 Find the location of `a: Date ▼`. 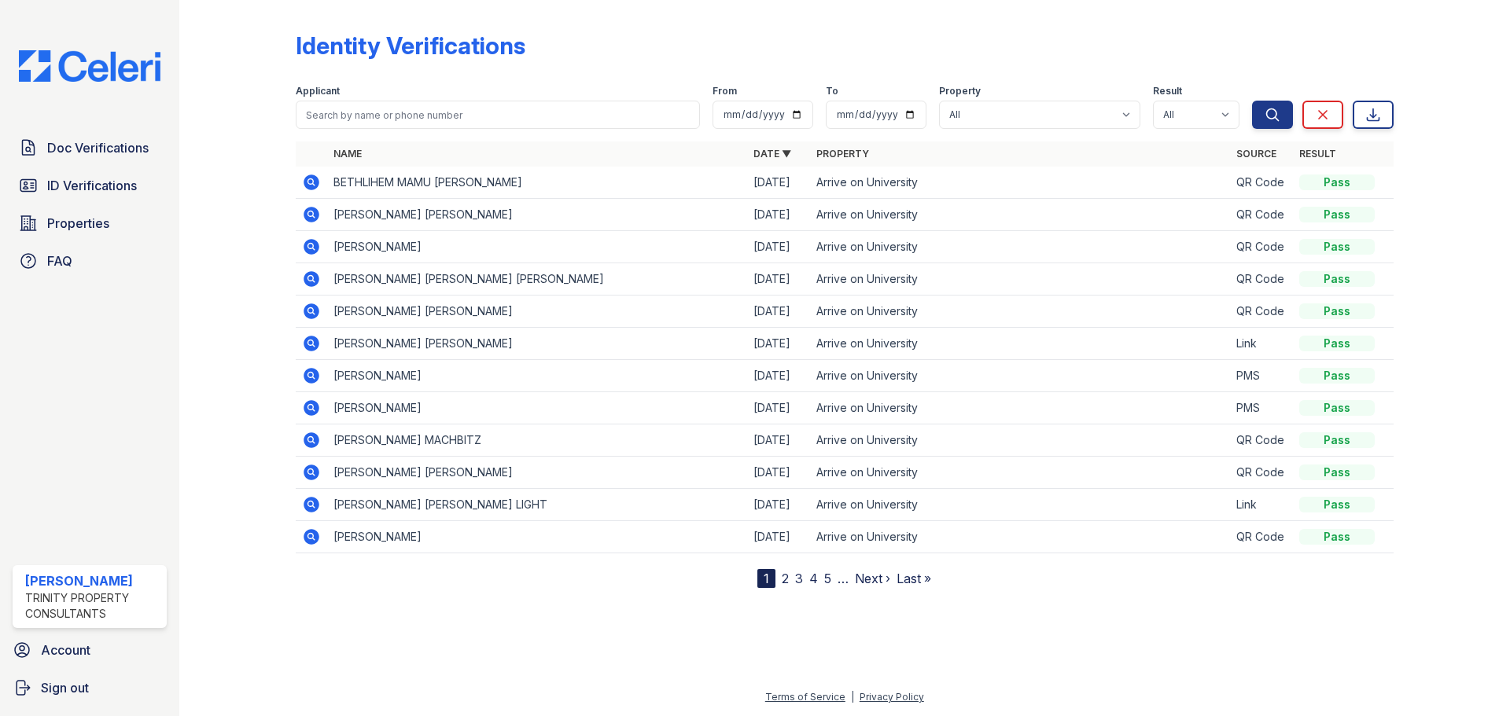

a: Date ▼ is located at coordinates (772, 153).